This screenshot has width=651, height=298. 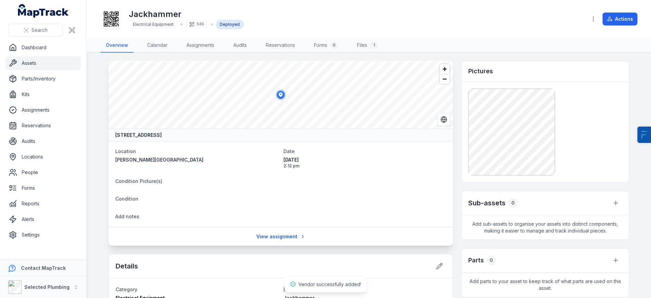 What do you see at coordinates (476, 260) in the screenshot?
I see `h3: Parts` at bounding box center [476, 260].